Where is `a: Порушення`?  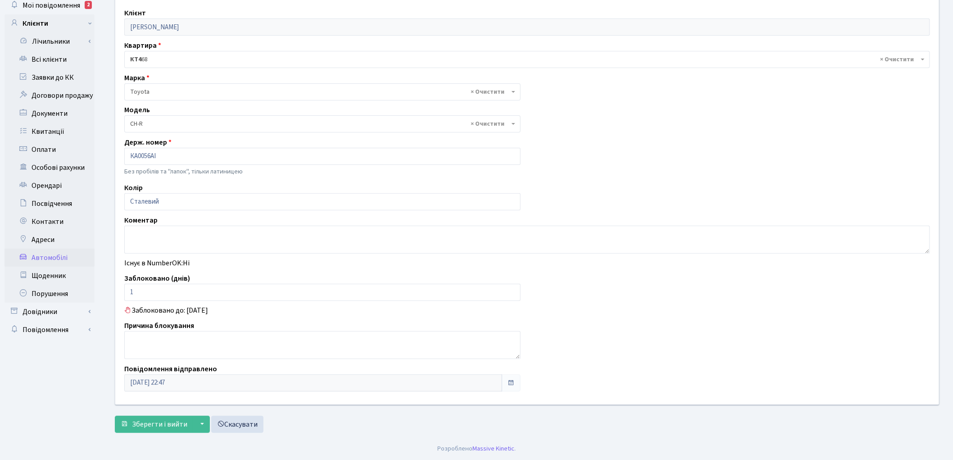
a: Порушення is located at coordinates (50, 294).